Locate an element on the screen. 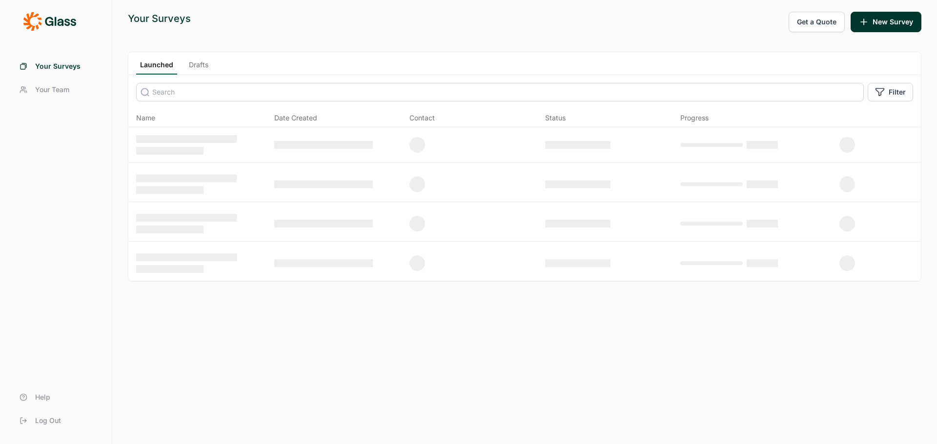 This screenshot has height=444, width=937. a: Launched is located at coordinates (157, 67).